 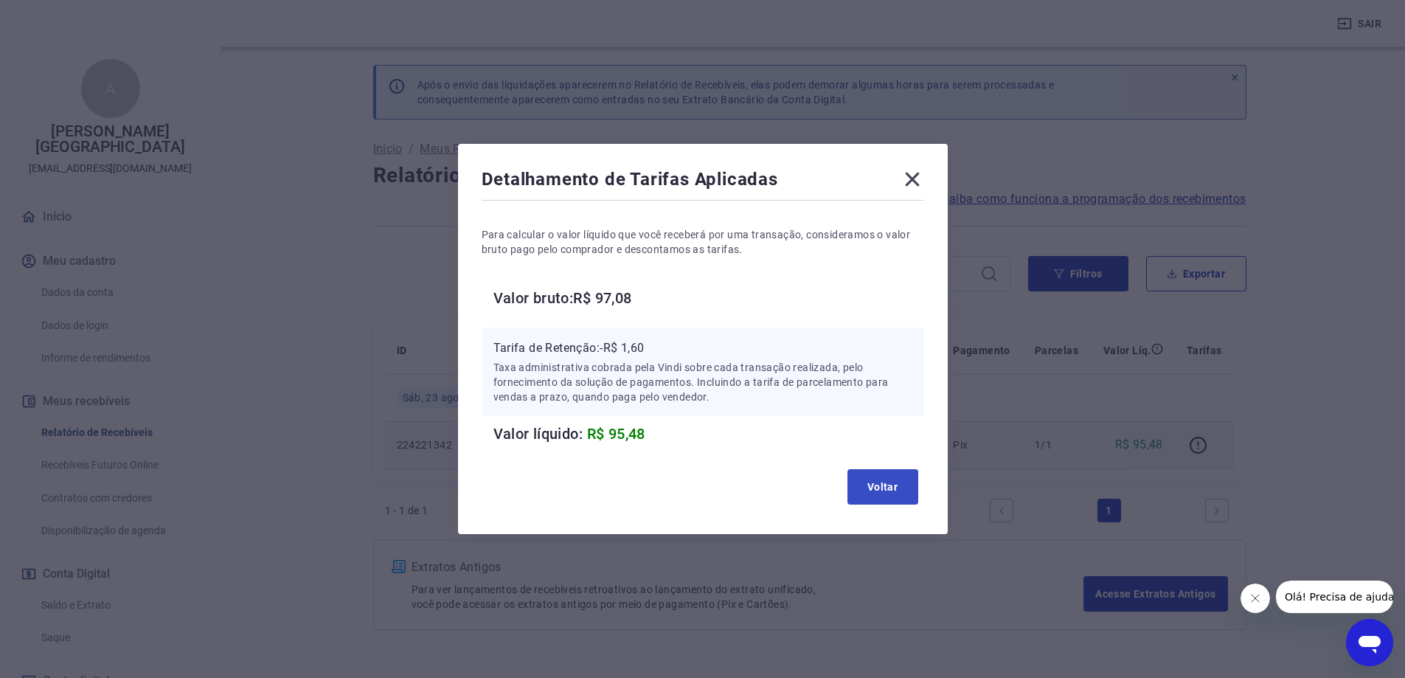 I want to click on div: Detalhamento de Tarifas Aplicadas, so click(x=703, y=182).